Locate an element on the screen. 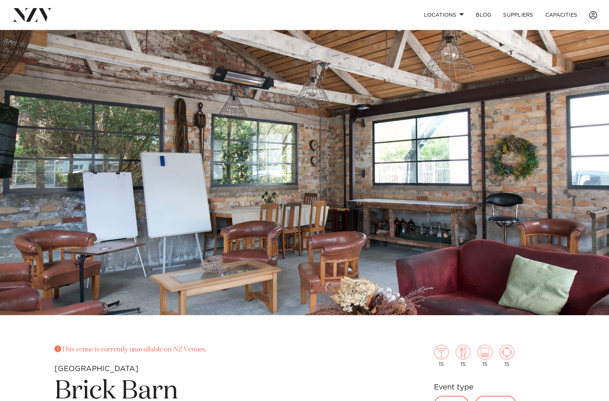 The image size is (609, 401). img: nzv-logo.png is located at coordinates (32, 15).